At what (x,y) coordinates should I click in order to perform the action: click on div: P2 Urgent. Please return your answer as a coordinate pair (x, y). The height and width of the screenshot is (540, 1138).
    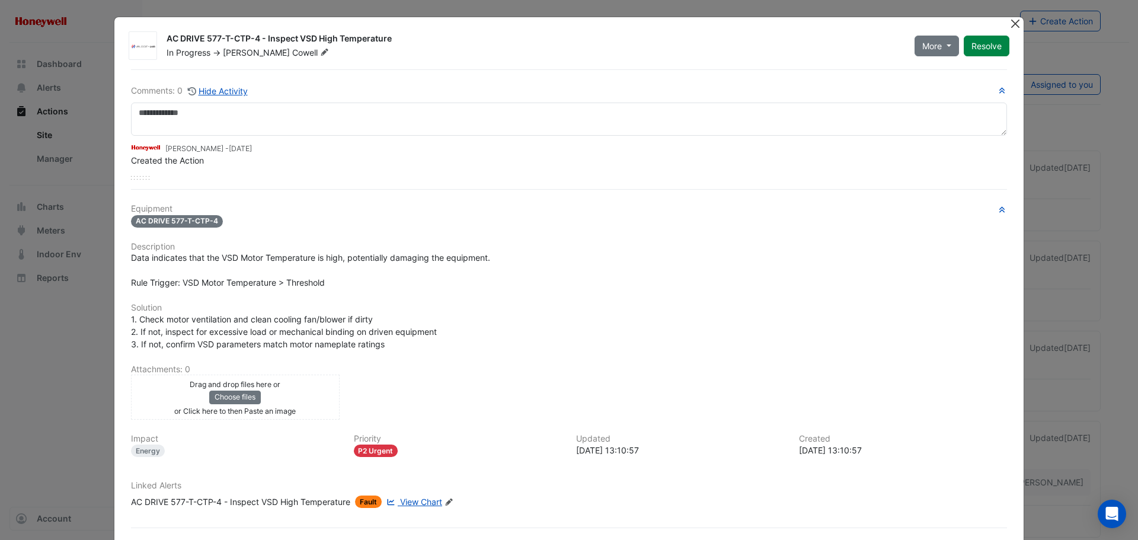
    Looking at the image, I should click on (376, 450).